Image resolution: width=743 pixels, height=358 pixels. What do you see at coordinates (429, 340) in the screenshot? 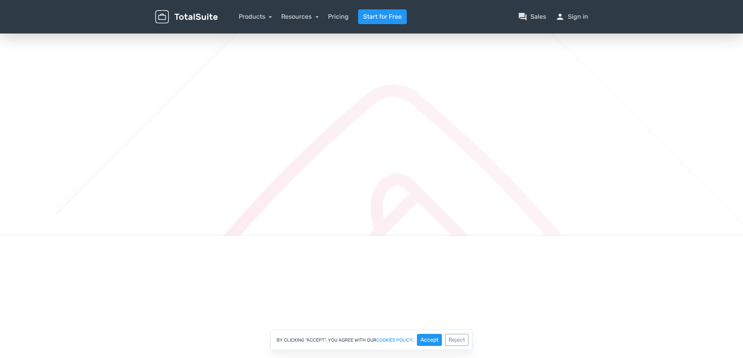
I see `button: Accept` at bounding box center [429, 340].